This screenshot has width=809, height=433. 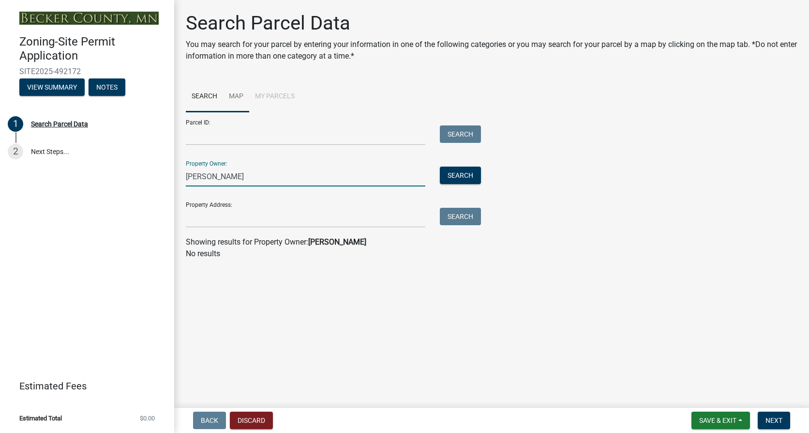 I want to click on button: Discard, so click(x=251, y=420).